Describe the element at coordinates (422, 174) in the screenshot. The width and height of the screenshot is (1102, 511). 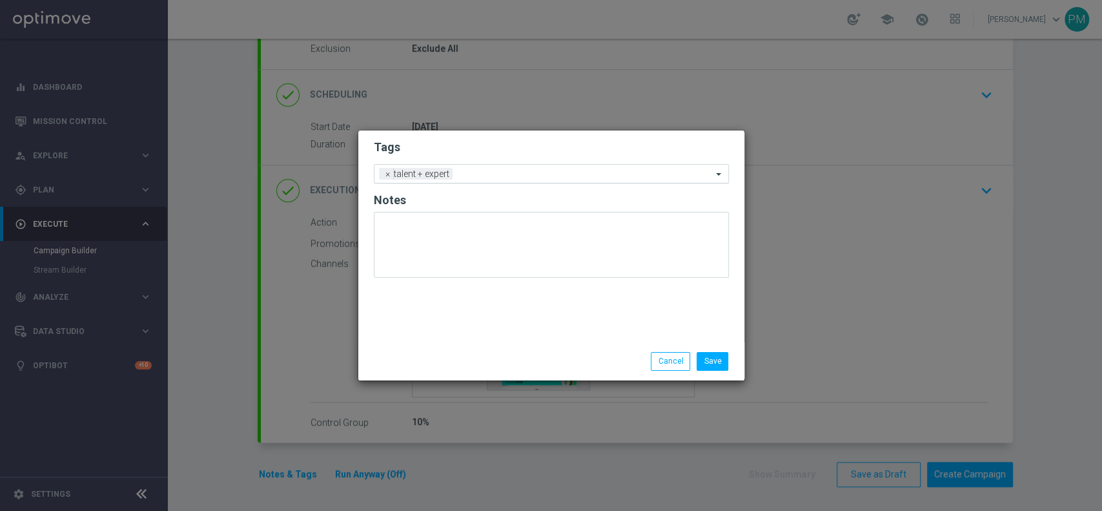
I see `span: talent + expert` at that location.